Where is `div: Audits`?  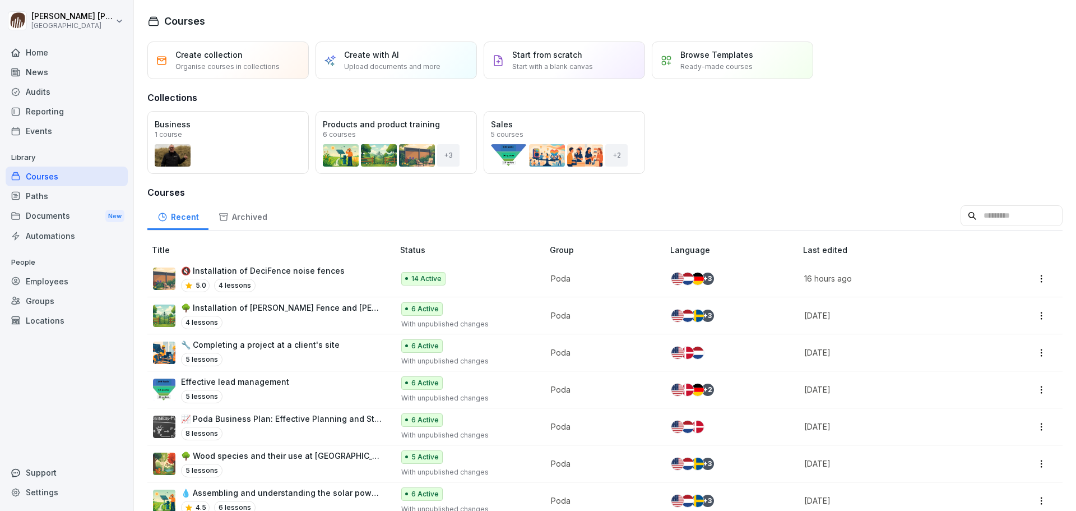
div: Audits is located at coordinates (67, 91).